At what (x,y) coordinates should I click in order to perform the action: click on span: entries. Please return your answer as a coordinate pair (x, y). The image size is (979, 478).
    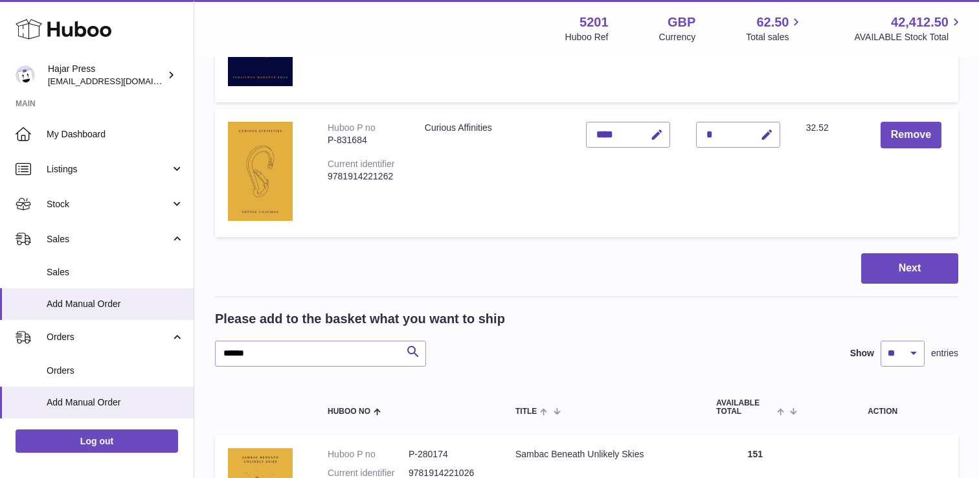
    Looking at the image, I should click on (945, 353).